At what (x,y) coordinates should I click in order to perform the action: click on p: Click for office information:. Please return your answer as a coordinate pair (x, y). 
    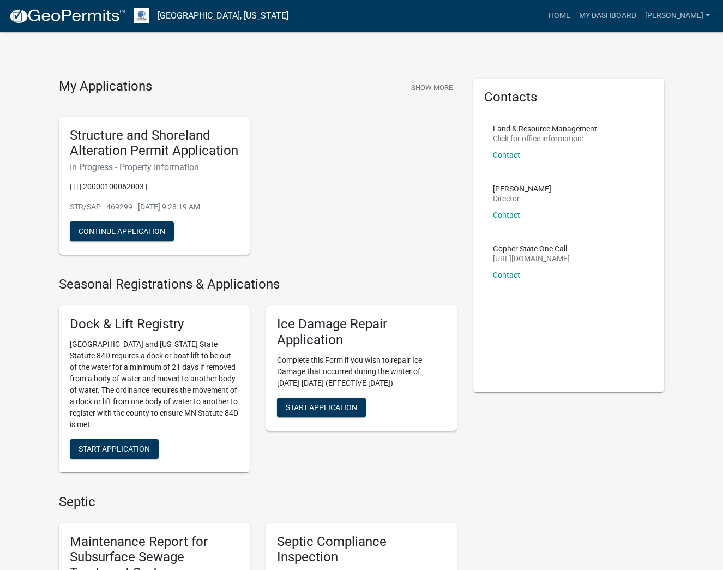
    Looking at the image, I should click on (545, 139).